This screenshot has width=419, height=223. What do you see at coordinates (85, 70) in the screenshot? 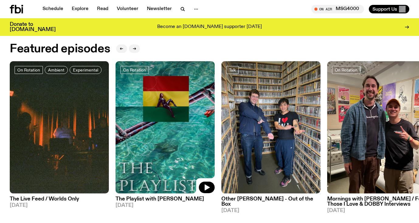
I see `a: Experimental` at bounding box center [85, 70].